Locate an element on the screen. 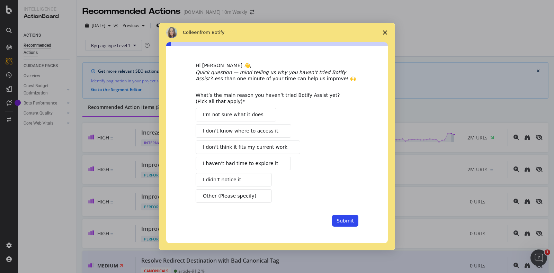 This screenshot has height=273, width=554. button: I don’t think it fits my current work is located at coordinates (248, 147).